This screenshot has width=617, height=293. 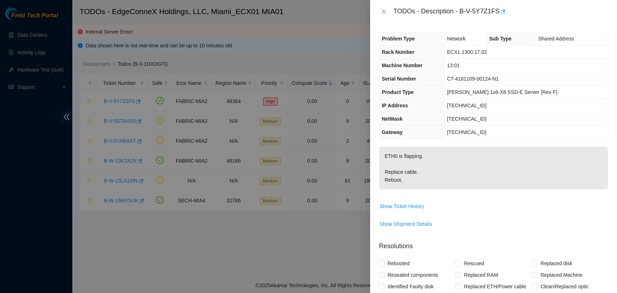 I want to click on span: Replaced RAM, so click(x=481, y=275).